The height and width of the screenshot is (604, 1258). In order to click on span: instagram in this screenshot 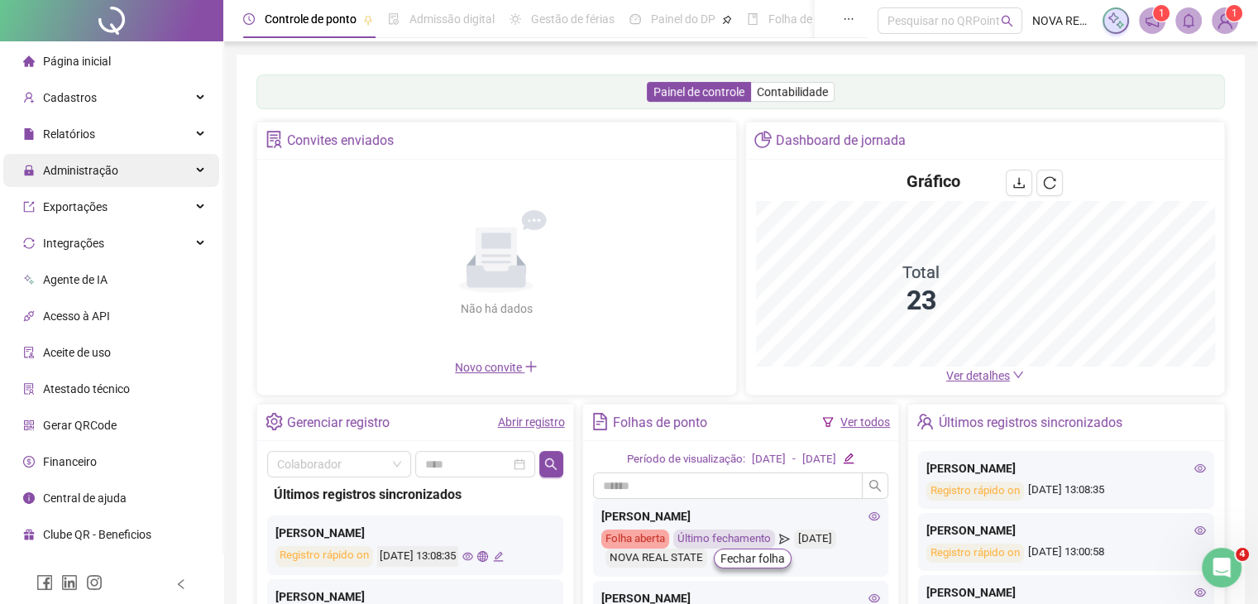, I will do `click(94, 582)`.